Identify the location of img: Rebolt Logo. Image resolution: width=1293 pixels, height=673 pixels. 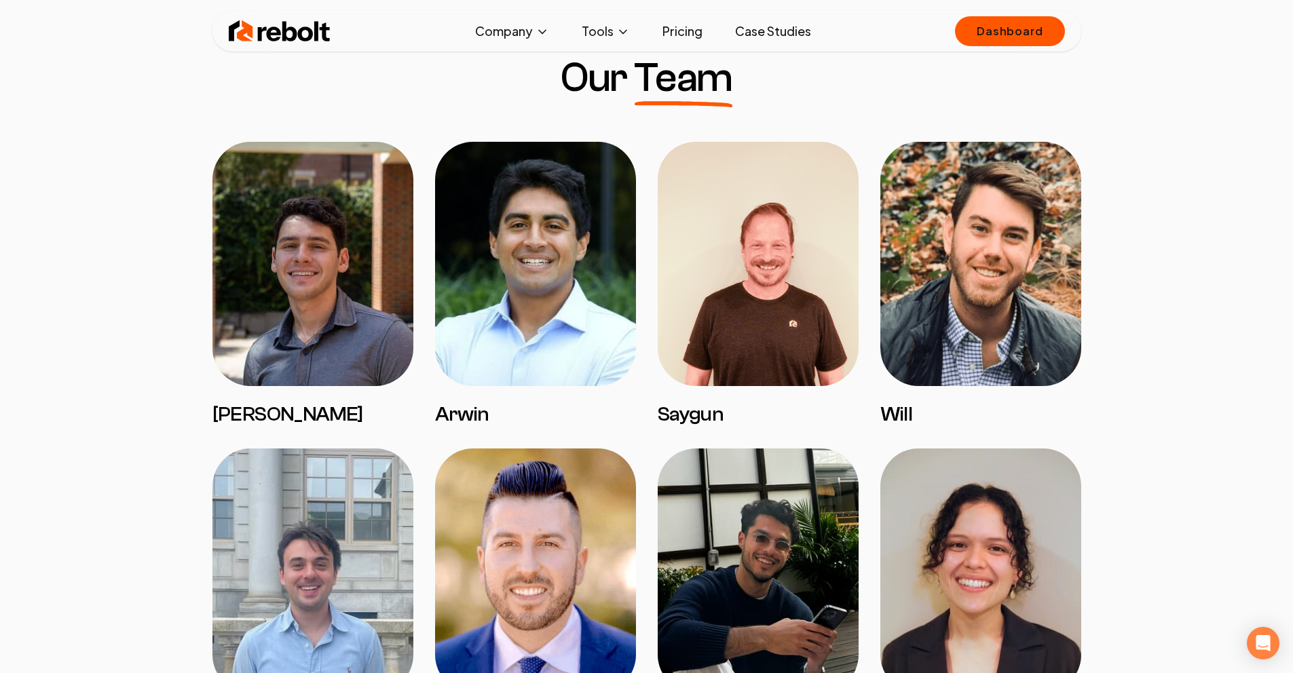
(280, 31).